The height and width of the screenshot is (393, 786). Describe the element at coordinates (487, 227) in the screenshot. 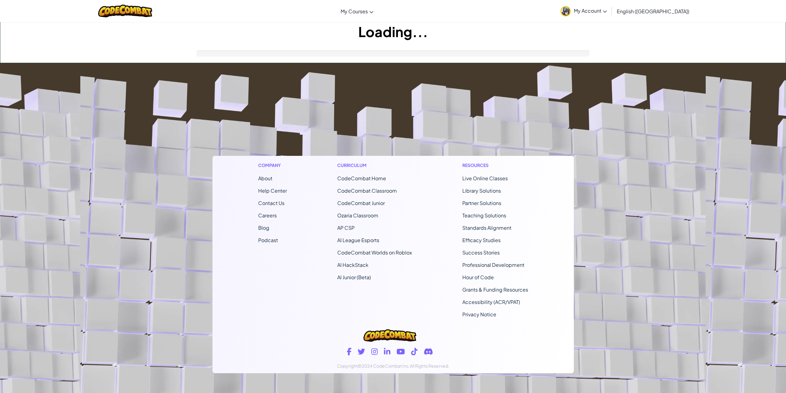

I see `a: Standards Alignment` at that location.